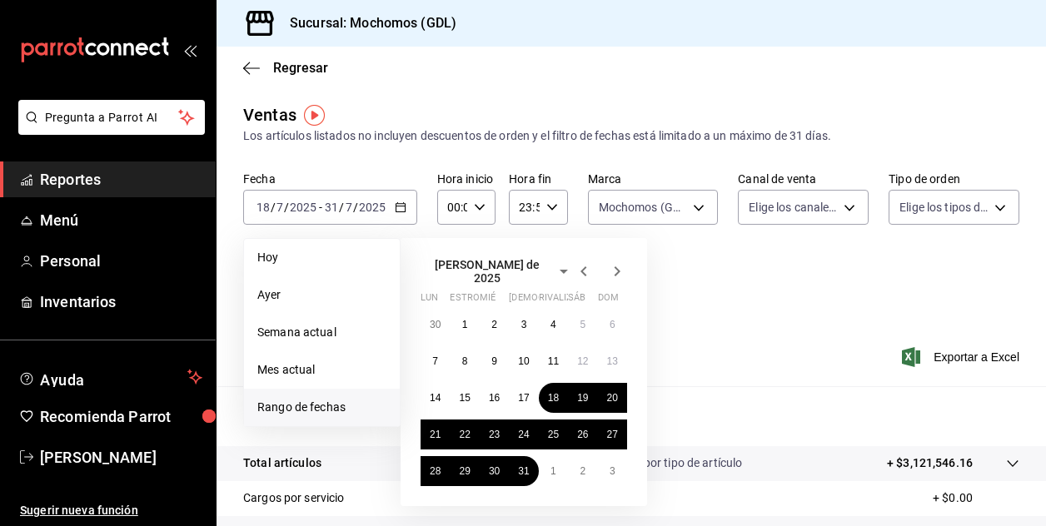 The image size is (1046, 526). I want to click on button: 24 de julio de 2025, so click(523, 435).